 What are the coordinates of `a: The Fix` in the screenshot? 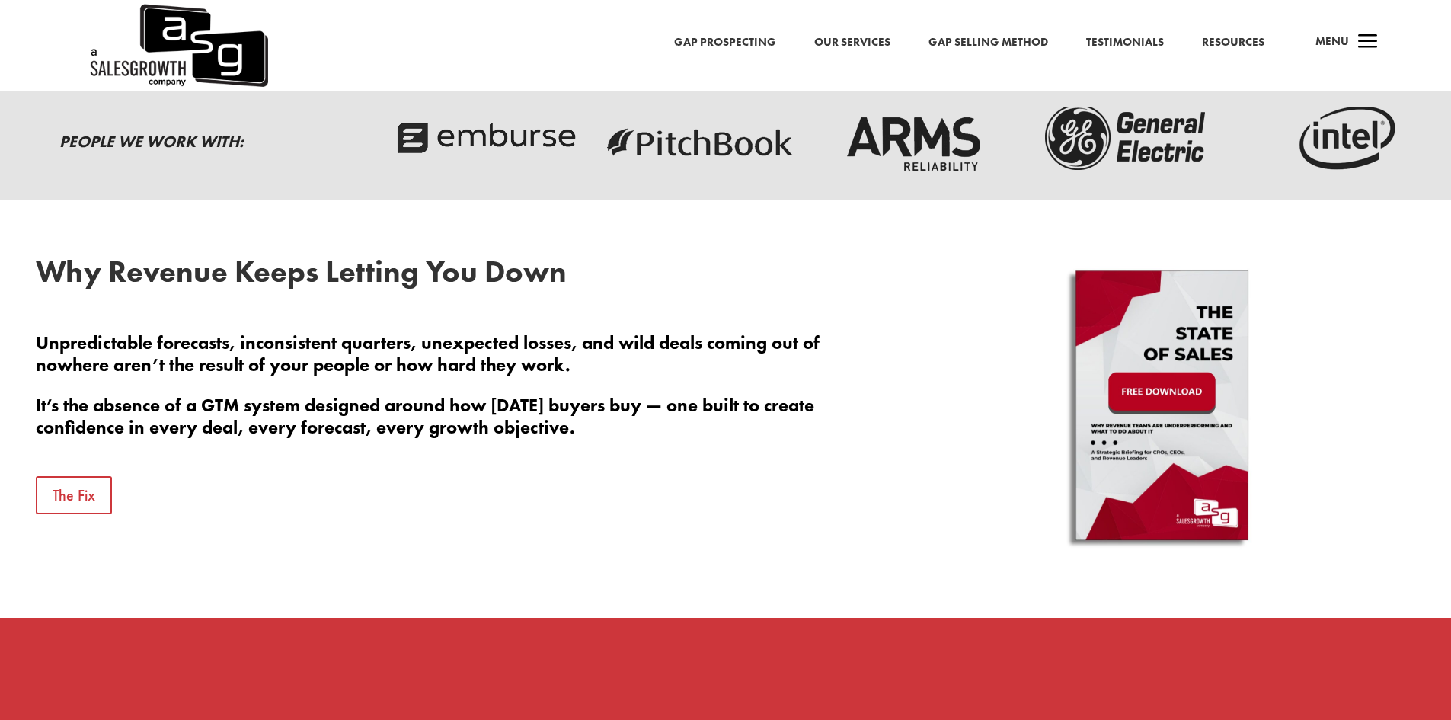 It's located at (74, 495).